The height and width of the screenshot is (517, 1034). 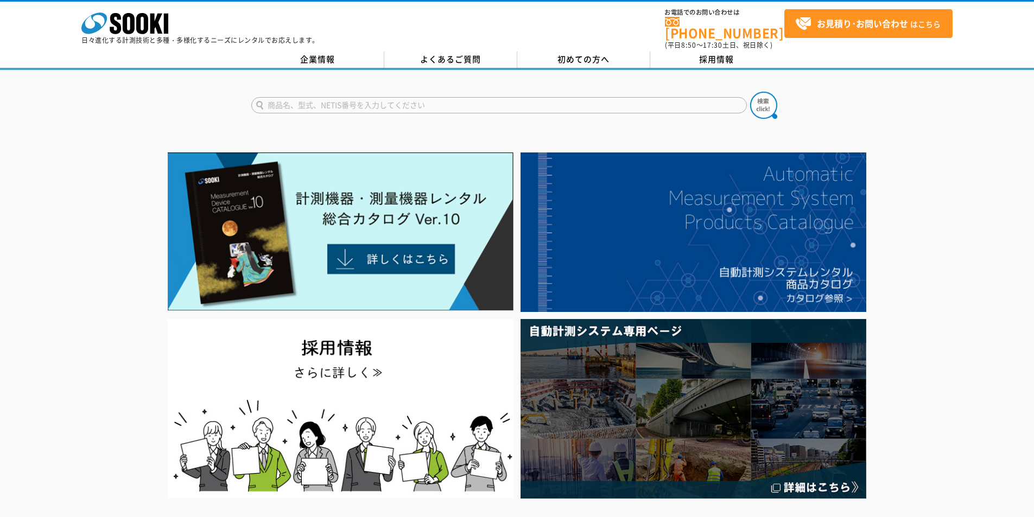 What do you see at coordinates (584, 59) in the screenshot?
I see `span: 初めての方へ` at bounding box center [584, 59].